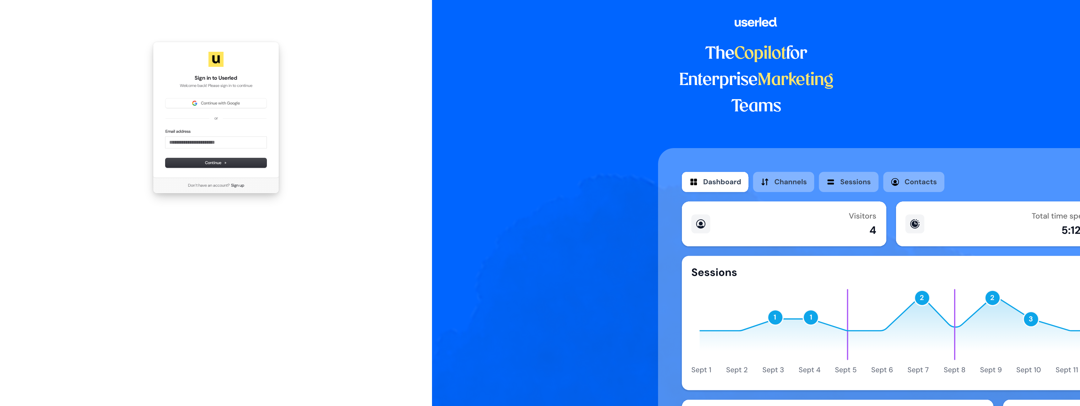  I want to click on button: Sign in with GoogleContinue with Google, so click(216, 103).